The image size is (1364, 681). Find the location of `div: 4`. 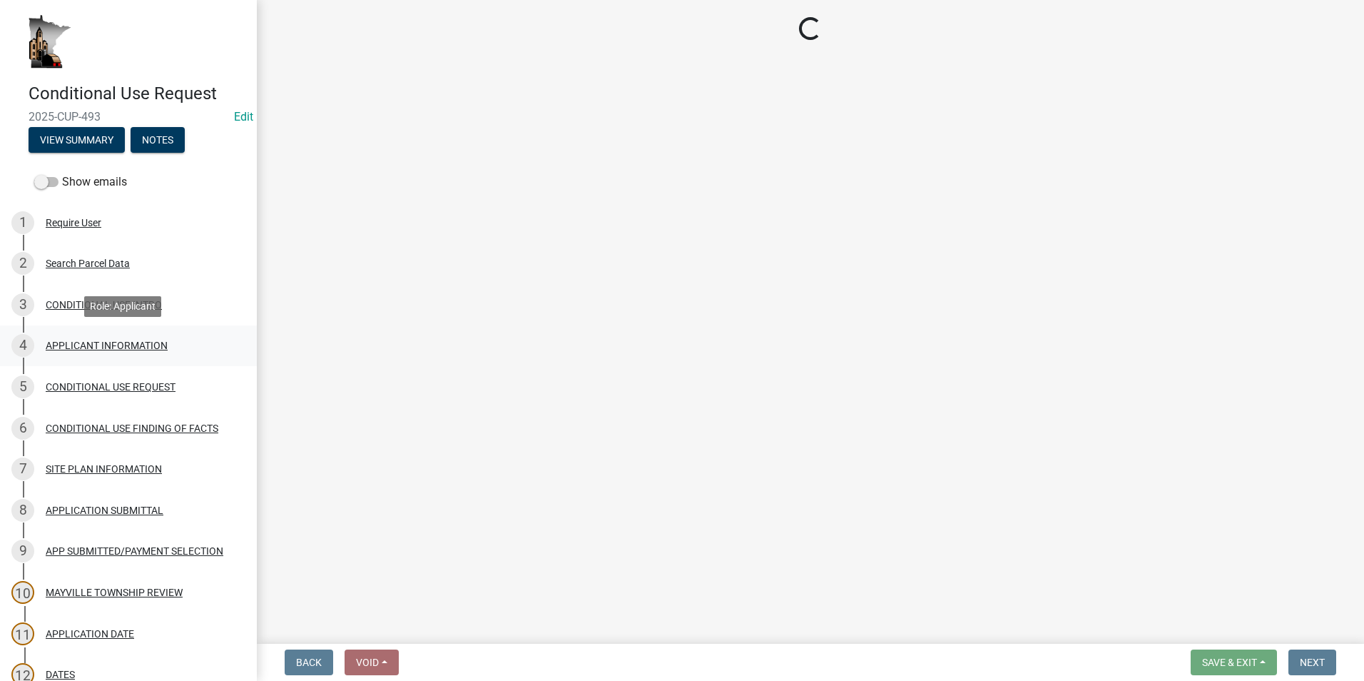

div: 4 is located at coordinates (23, 345).